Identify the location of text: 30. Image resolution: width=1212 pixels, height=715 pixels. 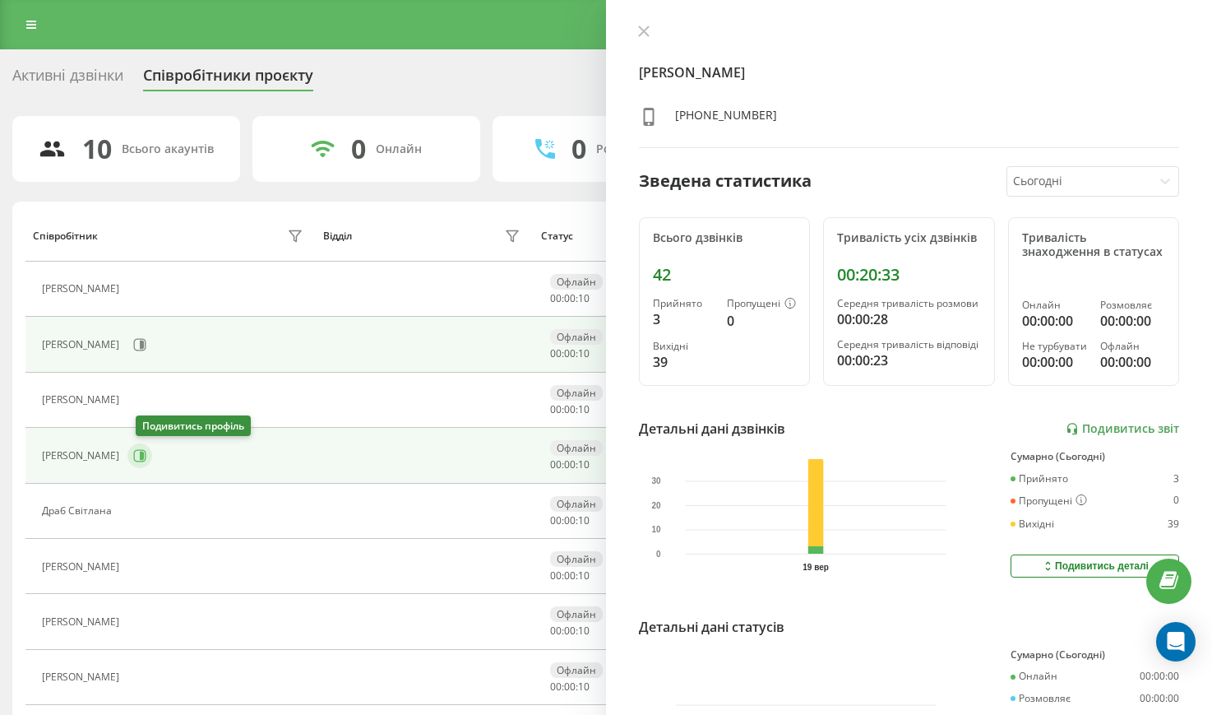
(656, 481).